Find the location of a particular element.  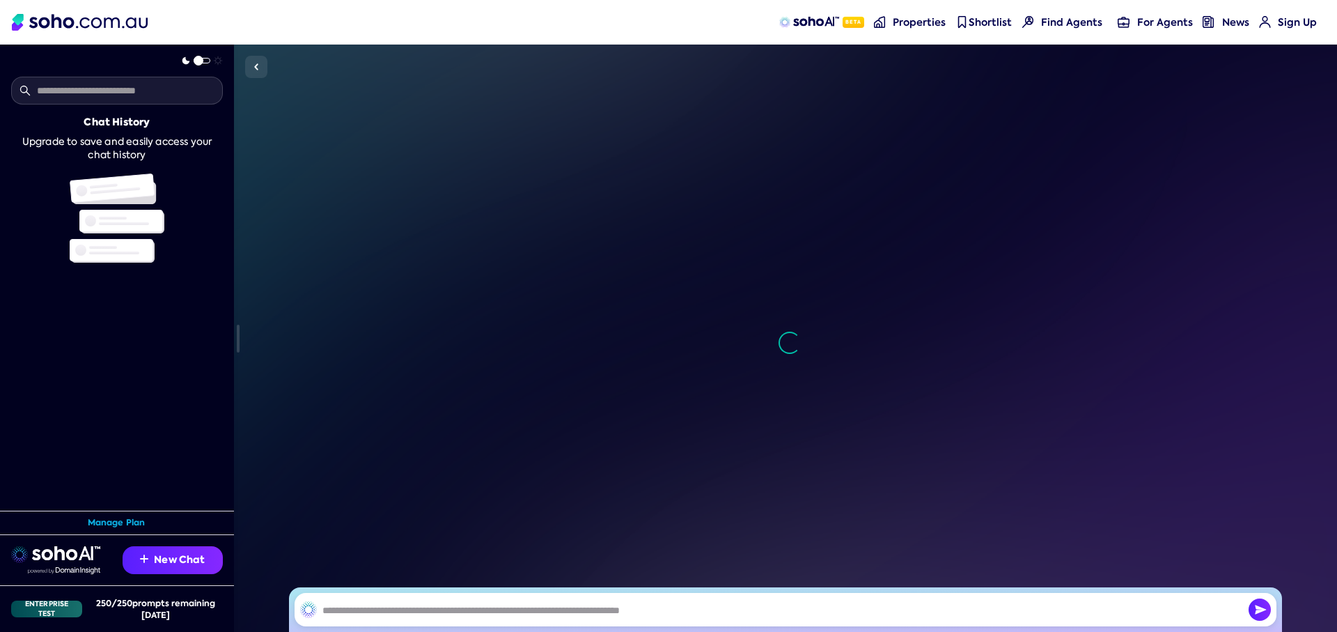

img: Data provided by Domain Insight is located at coordinates (64, 570).